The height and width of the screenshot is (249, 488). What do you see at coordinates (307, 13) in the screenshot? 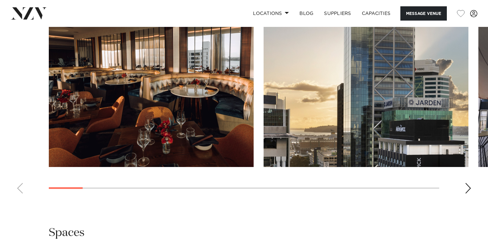
I see `a: BLOG` at bounding box center [307, 13].